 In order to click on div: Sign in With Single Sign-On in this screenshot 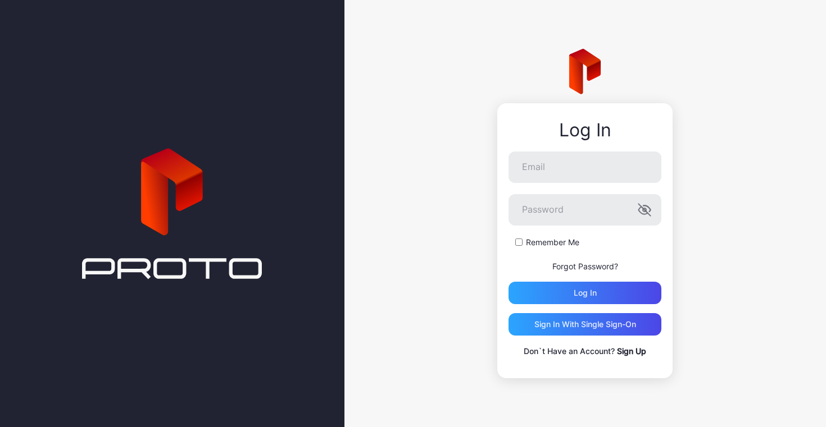, I will do `click(585, 325)`.